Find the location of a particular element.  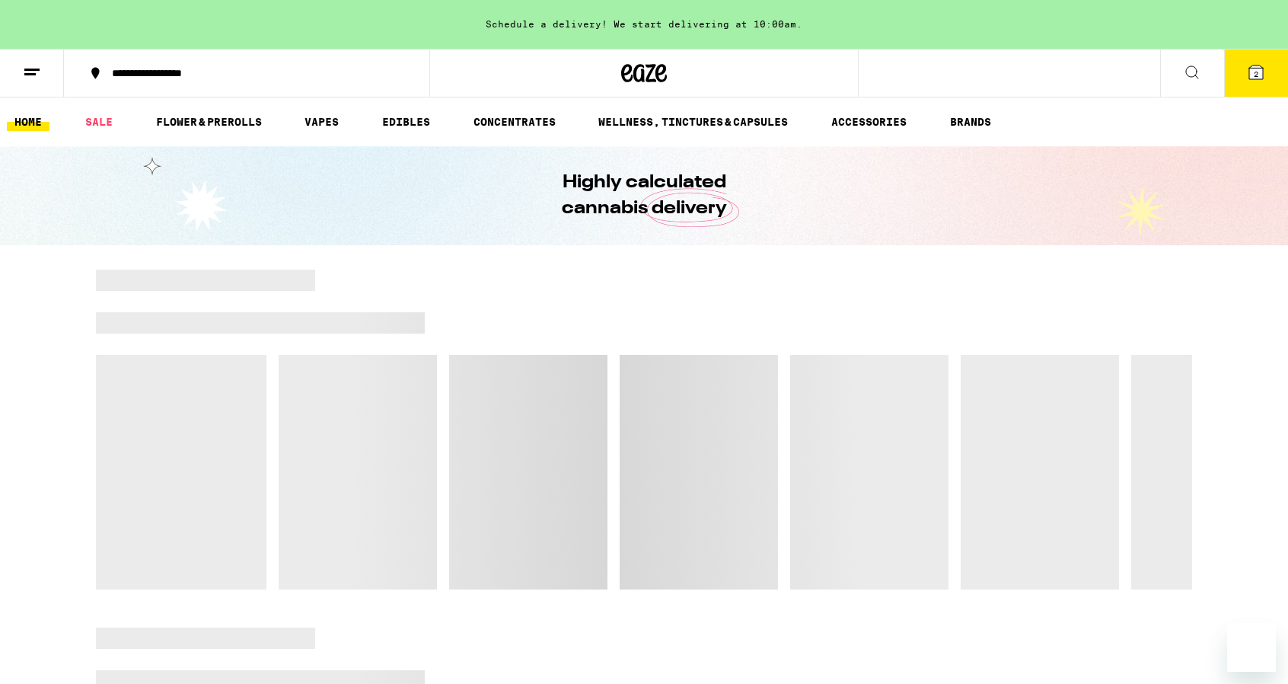

a: SALE is located at coordinates (99, 122).